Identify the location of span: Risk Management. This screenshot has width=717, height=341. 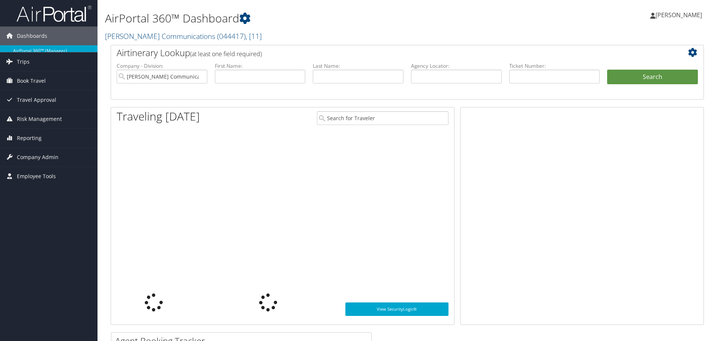
(39, 119).